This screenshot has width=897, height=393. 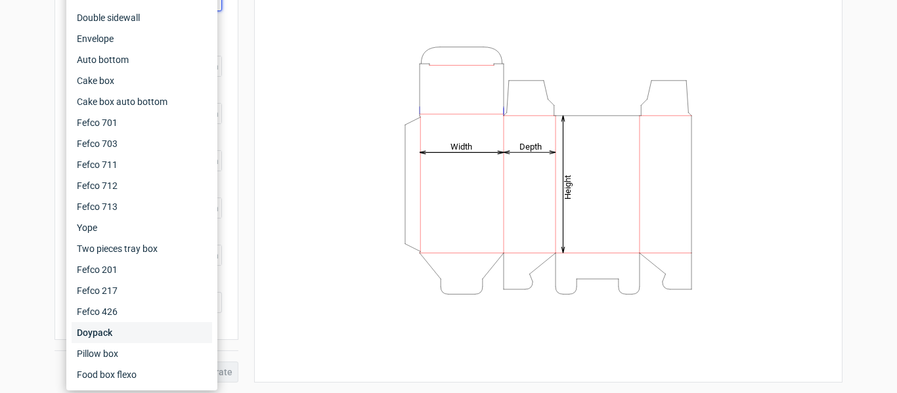 I want to click on div: Fefco 217, so click(x=142, y=291).